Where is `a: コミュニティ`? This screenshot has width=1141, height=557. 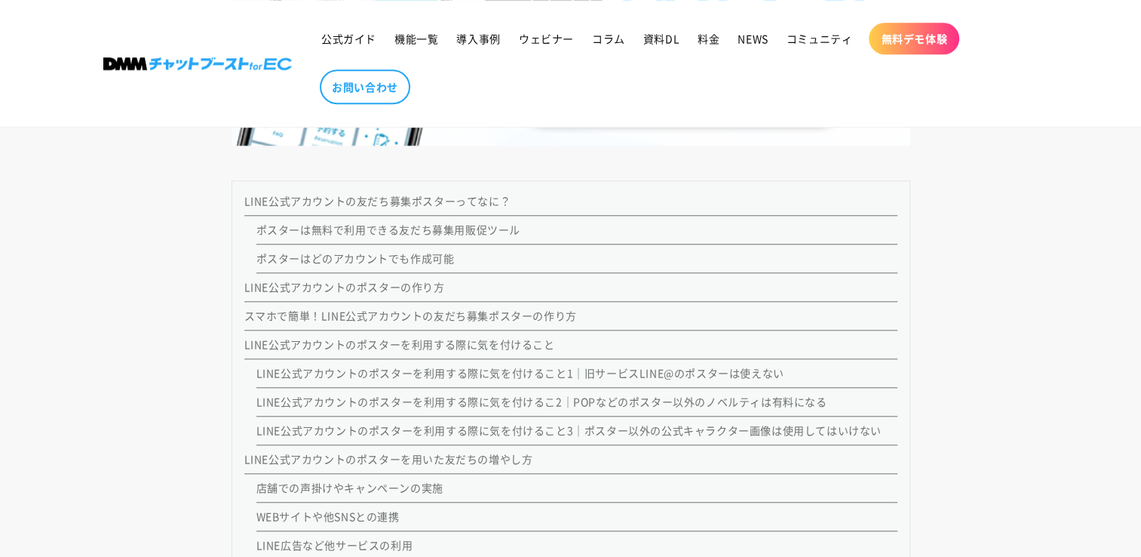 a: コミュニティ is located at coordinates (820, 38).